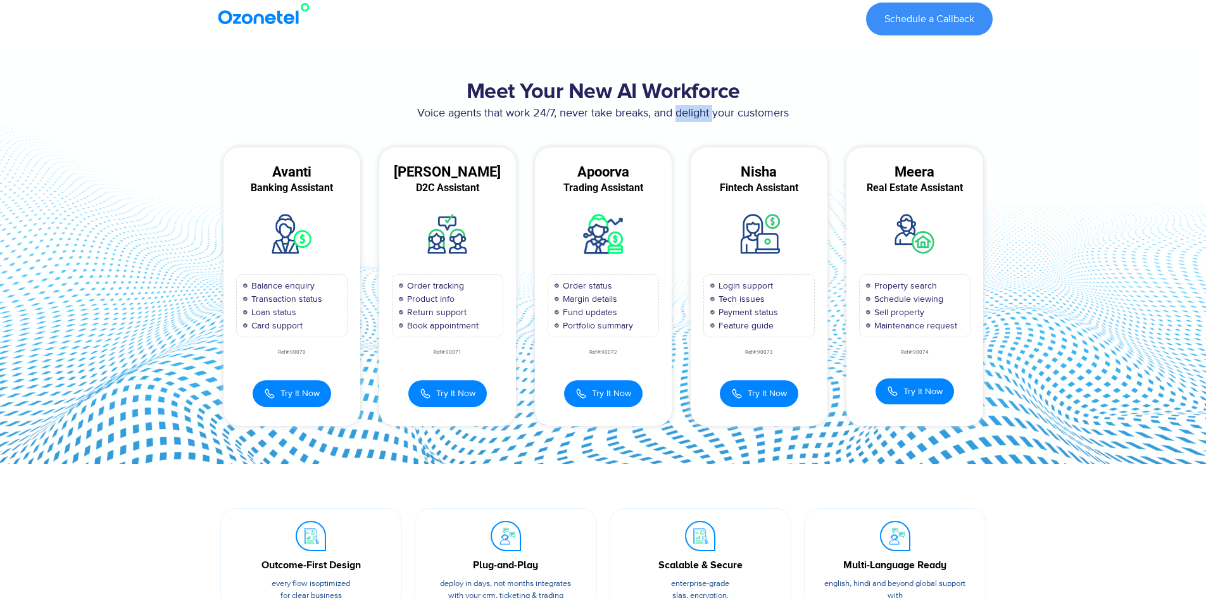 This screenshot has height=598, width=1206. I want to click on div: Apoorva, so click(603, 172).